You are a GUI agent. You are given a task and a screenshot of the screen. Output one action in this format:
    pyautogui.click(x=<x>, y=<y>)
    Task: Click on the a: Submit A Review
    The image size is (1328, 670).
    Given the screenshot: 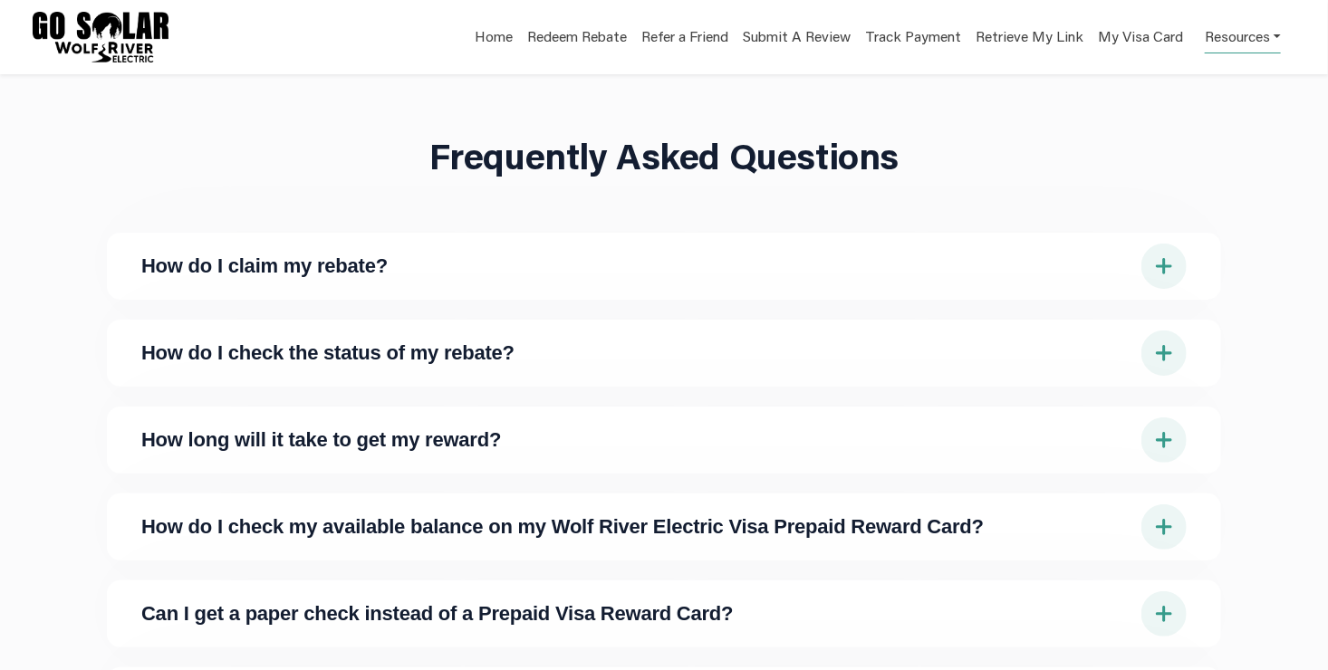 What is the action you would take?
    pyautogui.click(x=796, y=39)
    